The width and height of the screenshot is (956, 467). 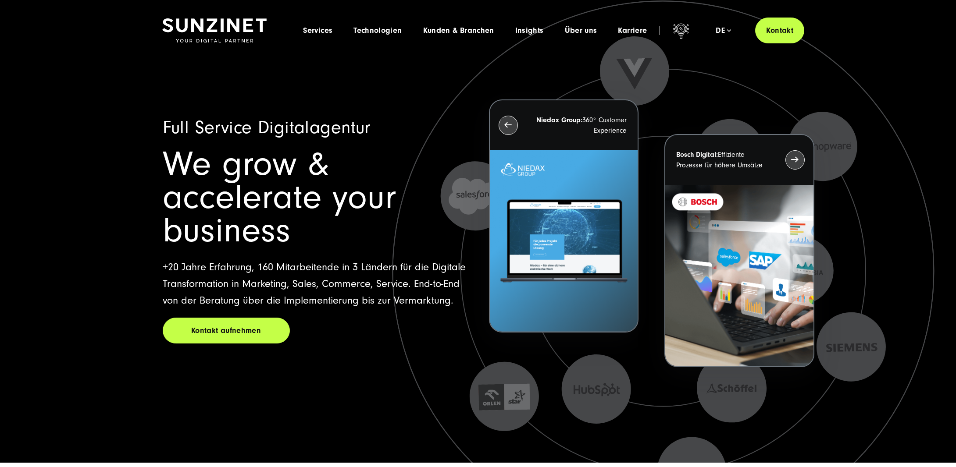 What do you see at coordinates (581, 31) in the screenshot?
I see `a: Über uns` at bounding box center [581, 31].